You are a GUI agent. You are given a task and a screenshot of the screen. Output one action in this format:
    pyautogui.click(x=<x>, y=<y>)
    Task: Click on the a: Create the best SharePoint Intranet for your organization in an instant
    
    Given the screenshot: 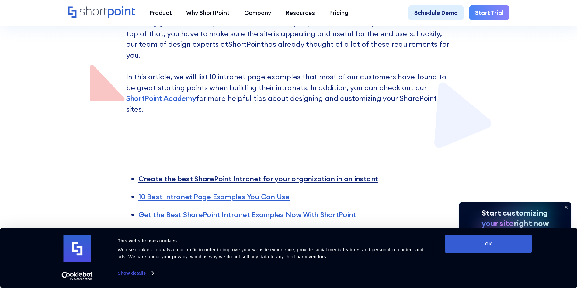 What is the action you would take?
    pyautogui.click(x=258, y=179)
    